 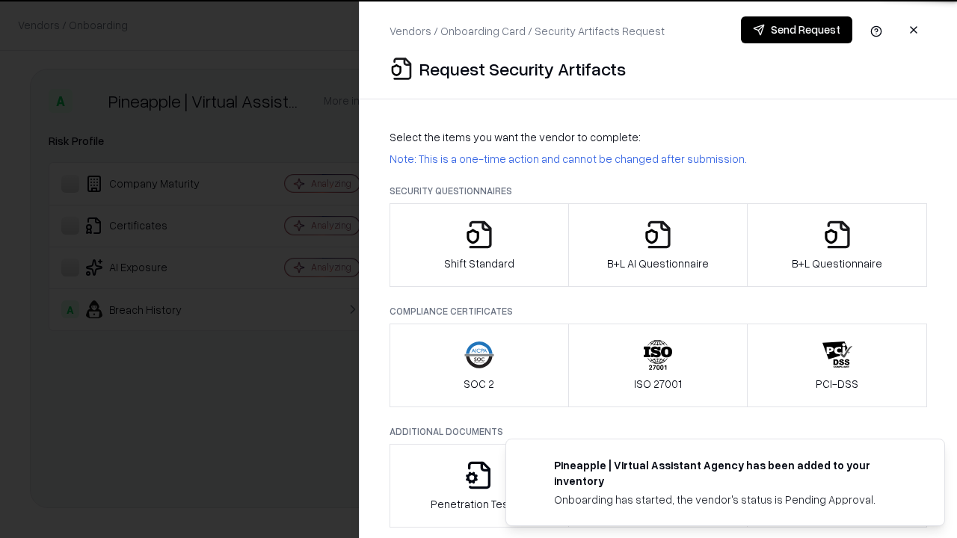 What do you see at coordinates (731, 499) in the screenshot?
I see `div: Onboarding has started, the vendor's status is Pending Approval.` at bounding box center [731, 499].